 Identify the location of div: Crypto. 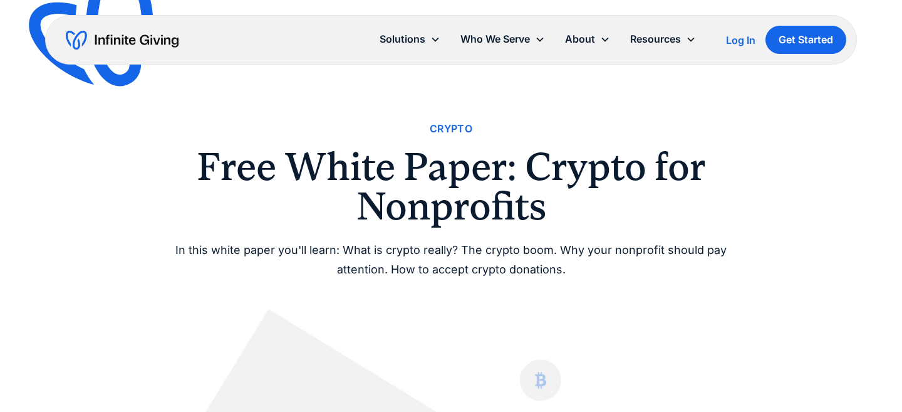
(451, 128).